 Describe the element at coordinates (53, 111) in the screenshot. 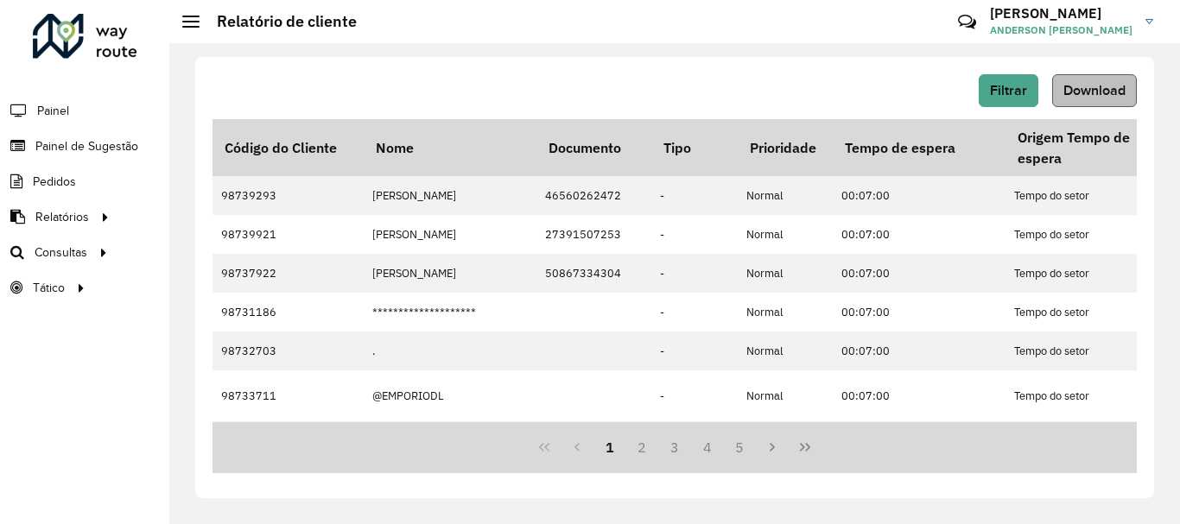

I see `span: Painel` at that location.